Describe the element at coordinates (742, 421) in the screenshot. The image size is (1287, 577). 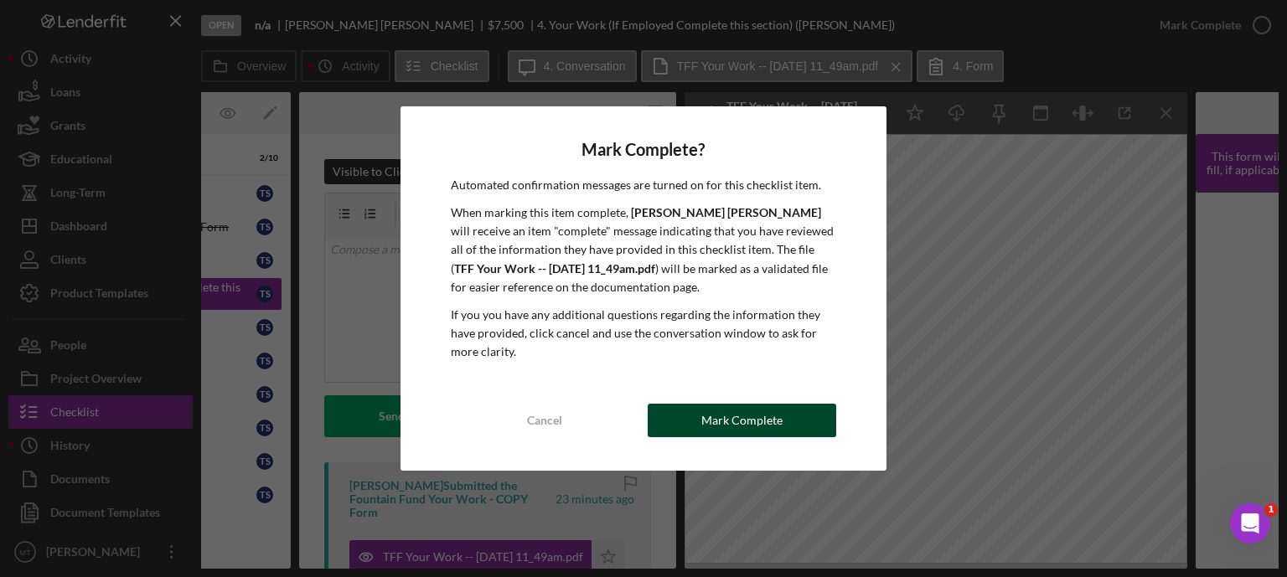
I see `div: Mark Complete` at that location.